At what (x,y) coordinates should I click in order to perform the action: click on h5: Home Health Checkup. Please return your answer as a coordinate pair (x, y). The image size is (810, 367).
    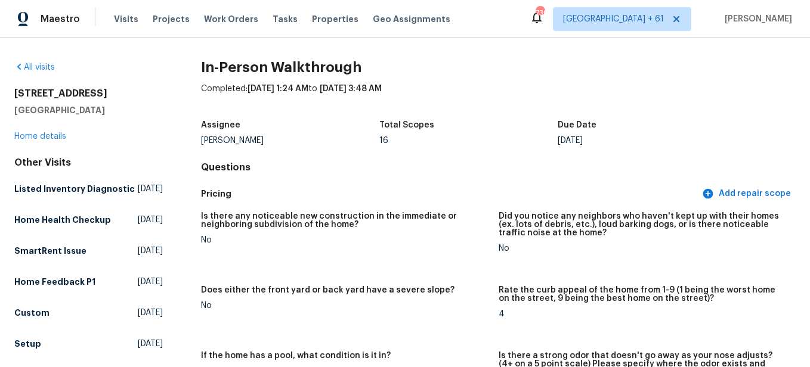
    Looking at the image, I should click on (63, 220).